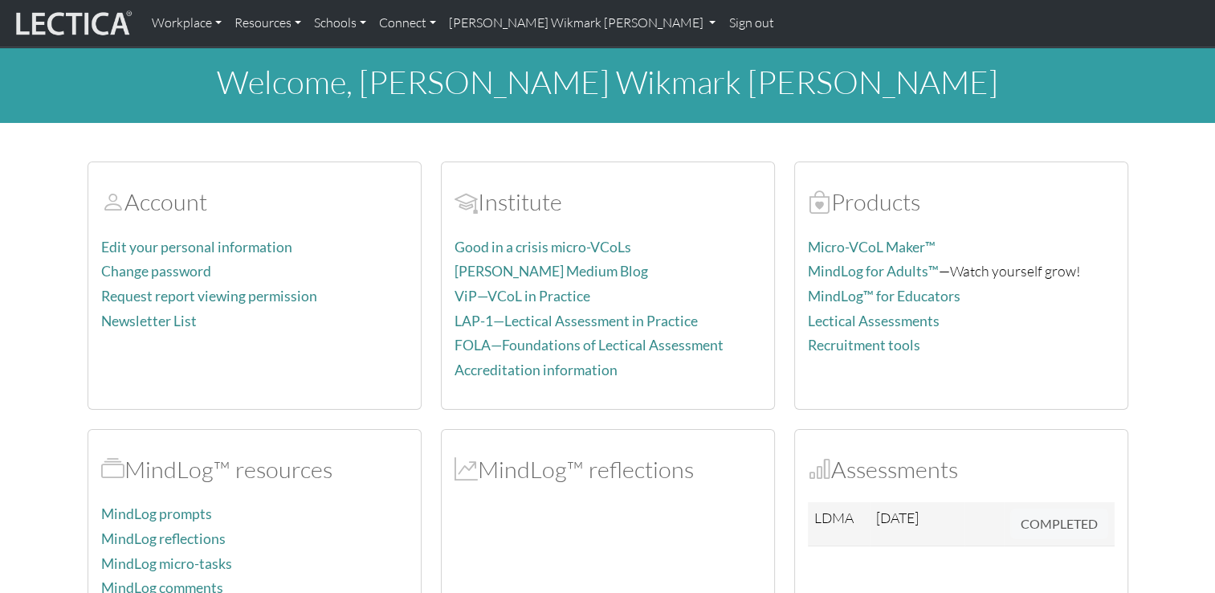 This screenshot has width=1215, height=593. What do you see at coordinates (72, 23) in the screenshot?
I see `img: lecticalive` at bounding box center [72, 23].